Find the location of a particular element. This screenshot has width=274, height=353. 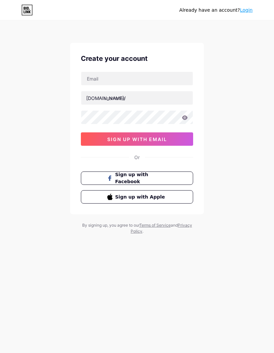

button: Sign up with Apple is located at coordinates (137, 197).